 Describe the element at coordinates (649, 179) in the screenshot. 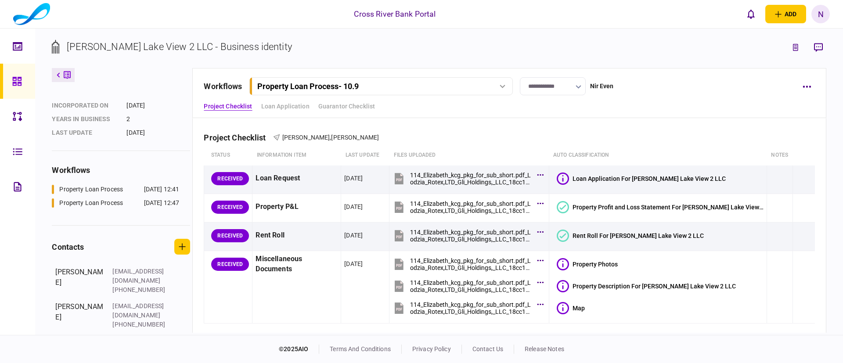

I see `div: Loan Application For Elizabeth Lake View 2 LLC` at that location.